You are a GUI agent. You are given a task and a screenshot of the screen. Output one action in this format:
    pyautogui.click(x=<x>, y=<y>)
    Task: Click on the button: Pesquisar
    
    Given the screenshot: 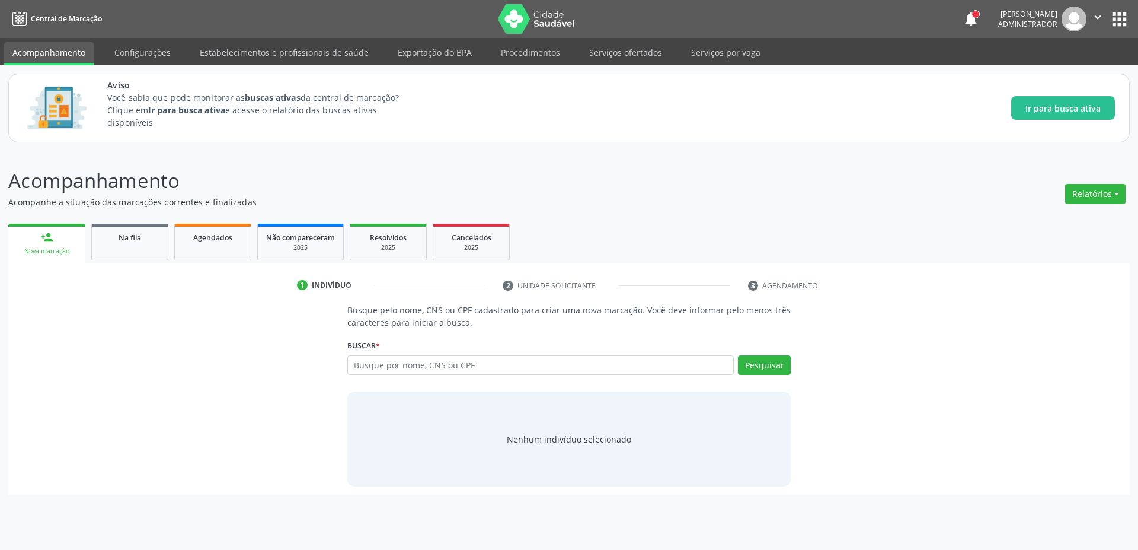 What is the action you would take?
    pyautogui.click(x=764, y=365)
    